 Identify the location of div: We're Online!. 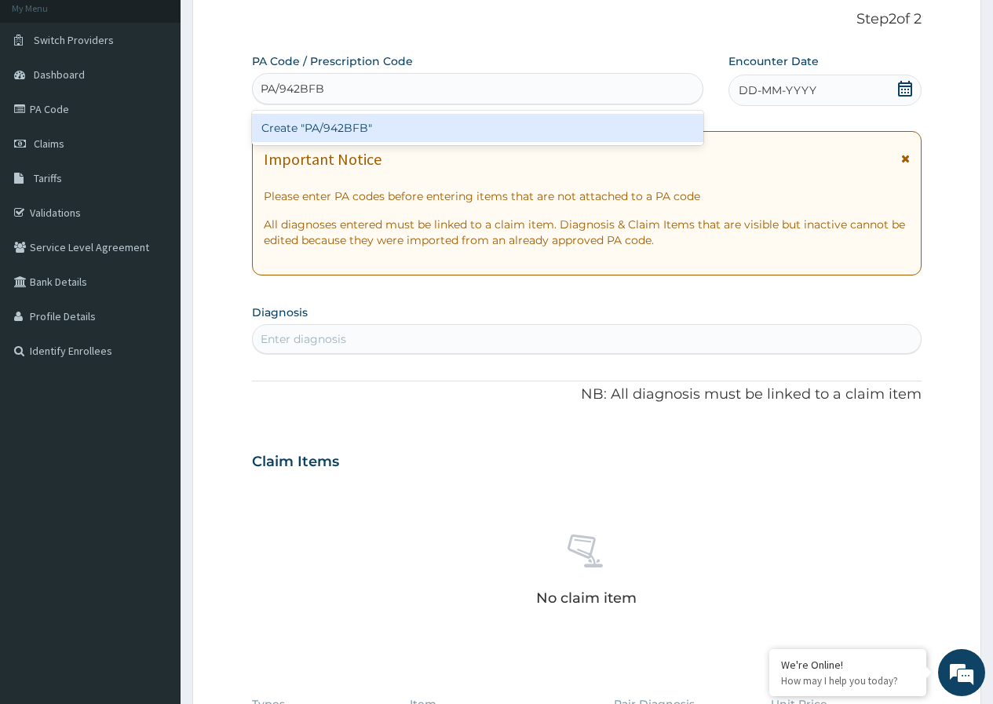
(848, 665).